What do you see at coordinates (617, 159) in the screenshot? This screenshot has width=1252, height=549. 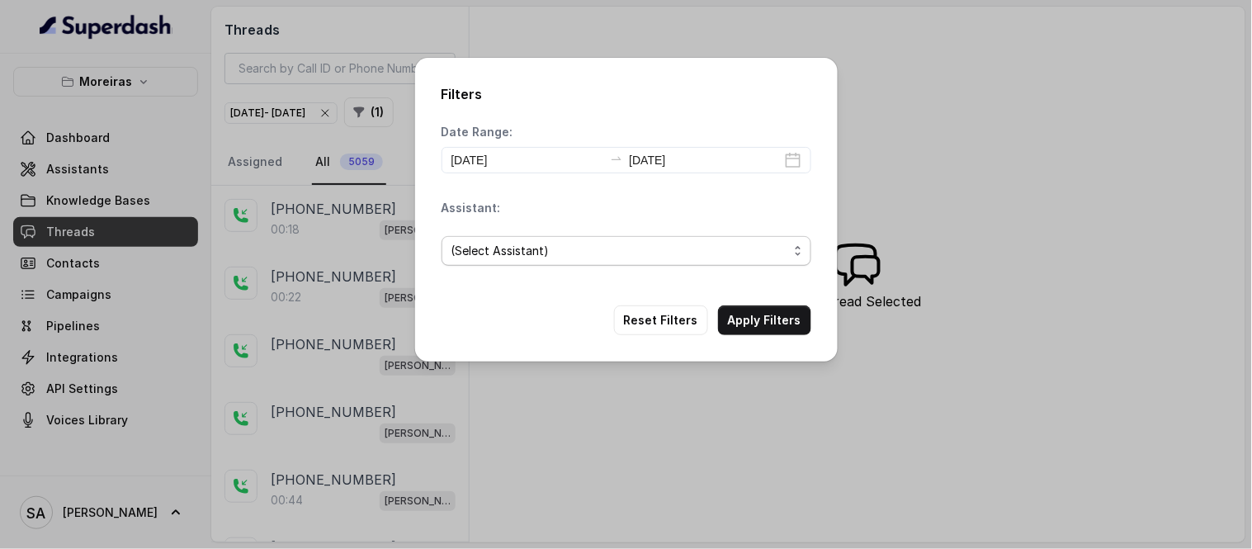 I see `span: swap-right` at bounding box center [617, 159].